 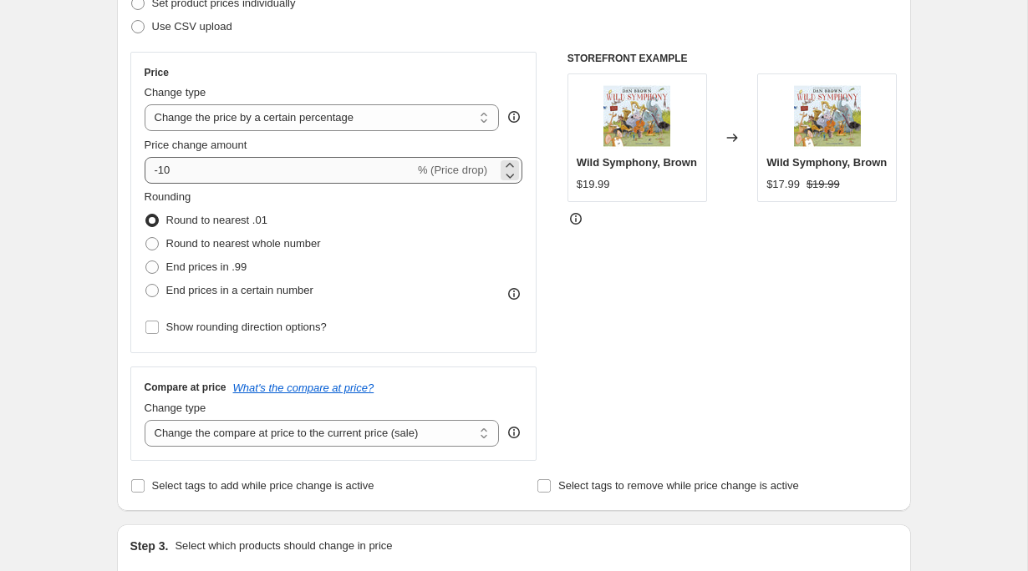 I want to click on span: Round to nearest whole number, so click(x=243, y=243).